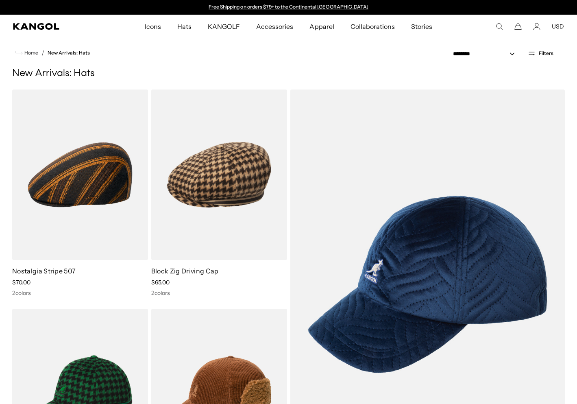 The image size is (577, 404). I want to click on span: Apparel, so click(321, 26).